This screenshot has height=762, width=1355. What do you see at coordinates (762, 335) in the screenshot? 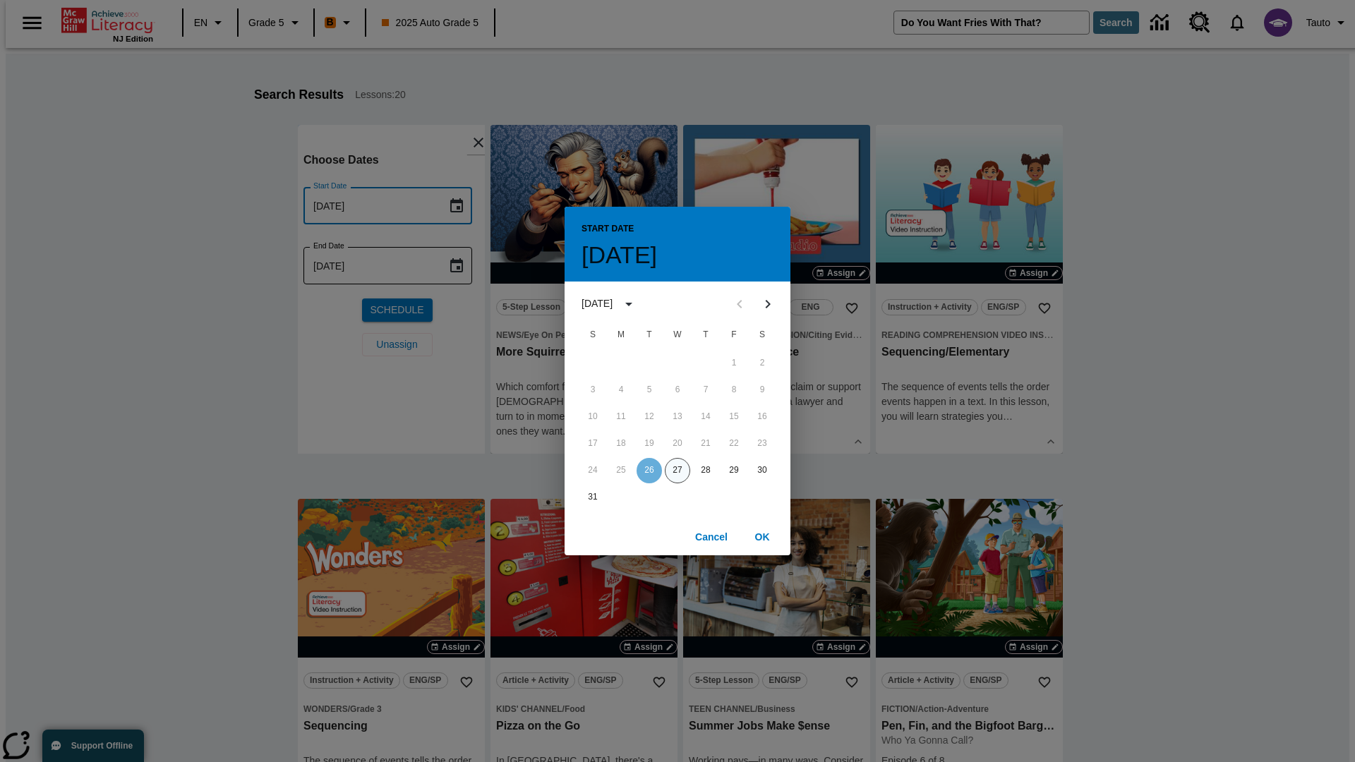
I see `span: Saturday` at bounding box center [762, 335].